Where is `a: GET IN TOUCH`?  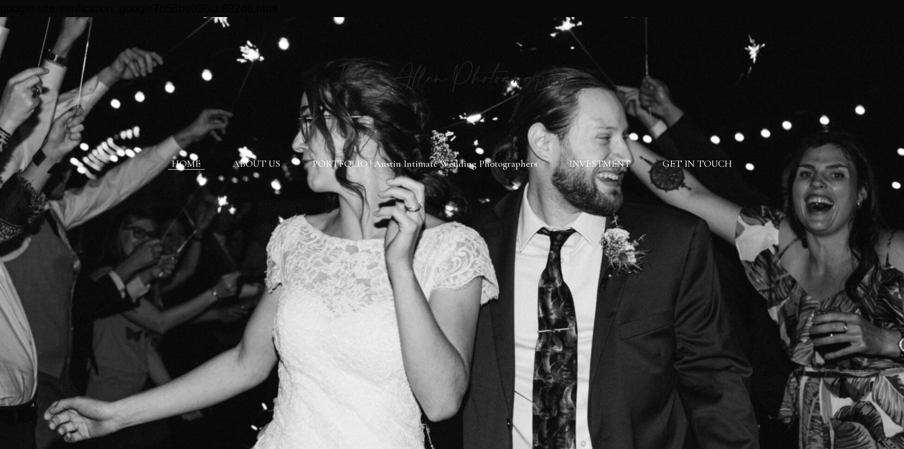 a: GET IN TOUCH is located at coordinates (697, 163).